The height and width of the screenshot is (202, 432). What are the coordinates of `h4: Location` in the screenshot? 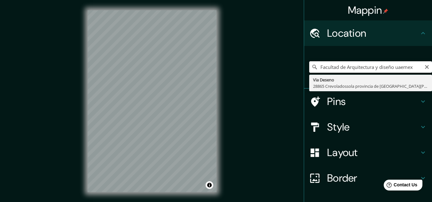 It's located at (373, 33).